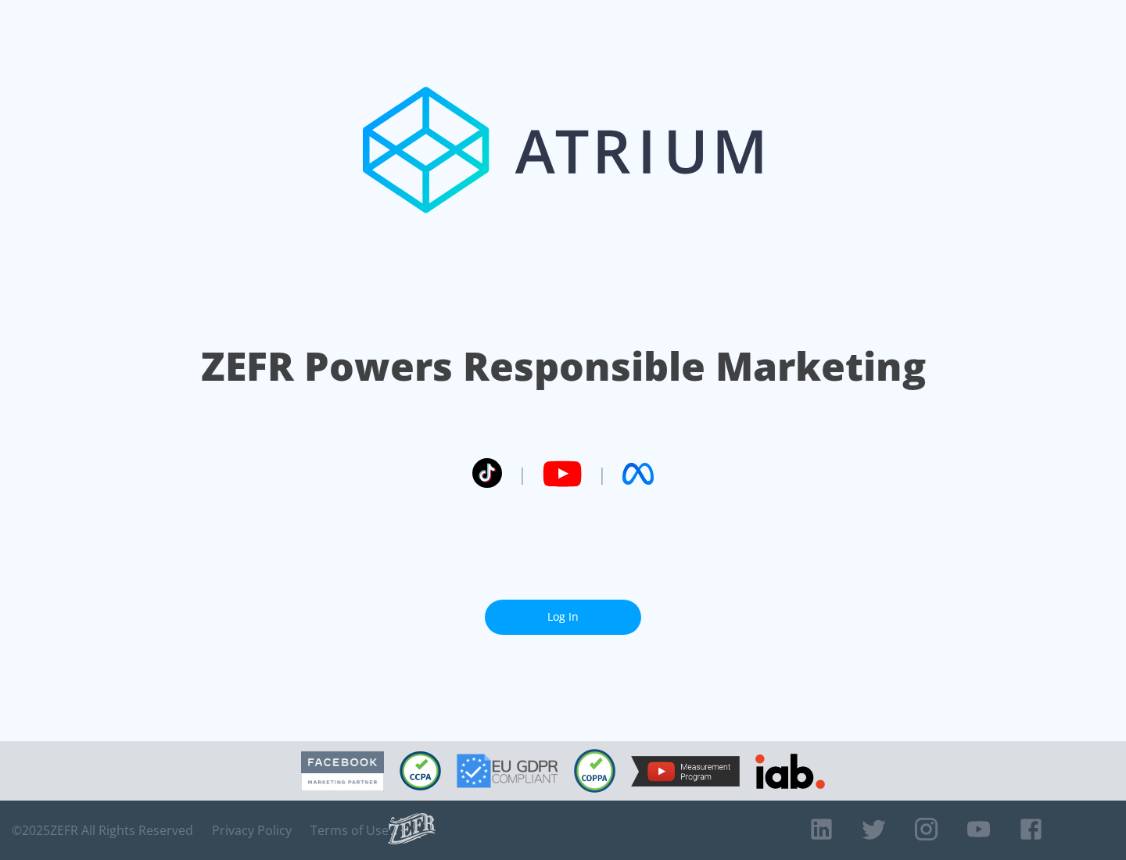 This screenshot has height=860, width=1126. Describe the element at coordinates (507, 771) in the screenshot. I see `img: GDPR Compliant` at that location.